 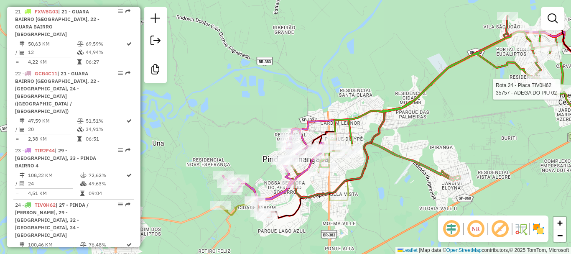 I want to click on a: OpenStreetMap, so click(x=464, y=250).